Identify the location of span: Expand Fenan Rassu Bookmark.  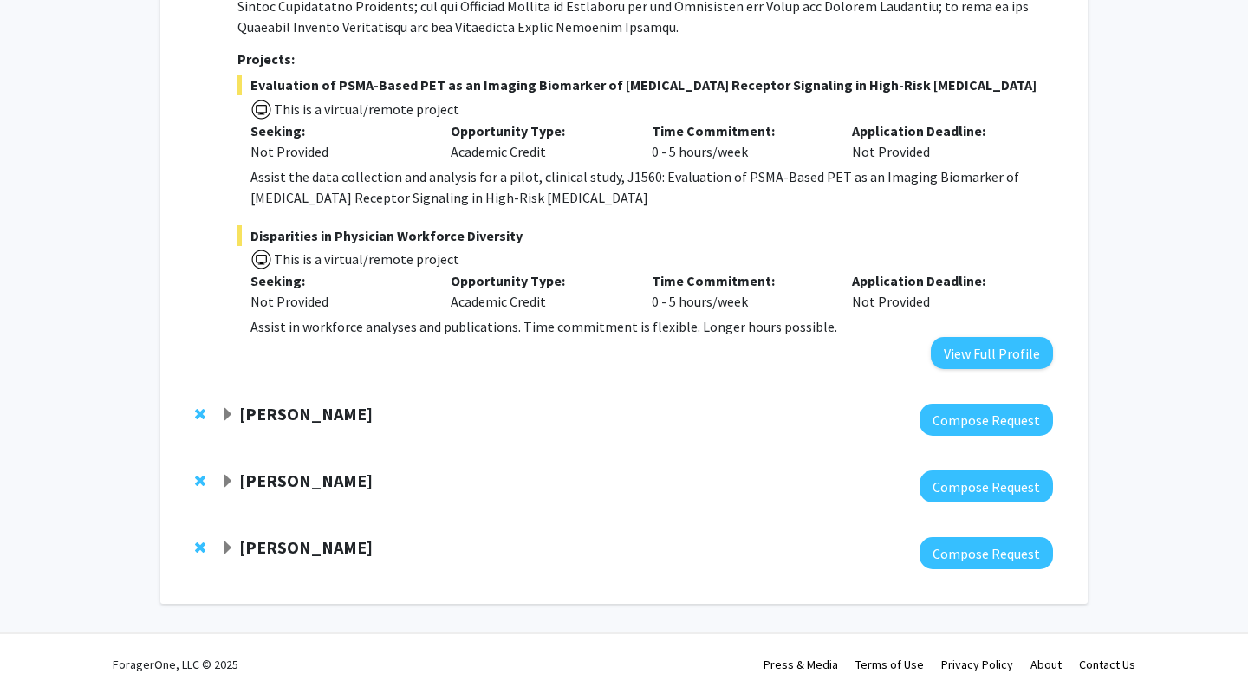
(228, 549).